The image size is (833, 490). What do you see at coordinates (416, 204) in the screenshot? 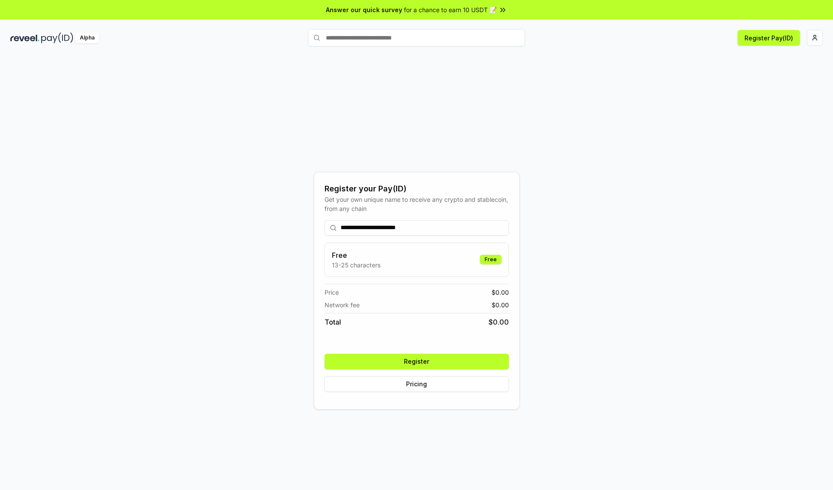
I see `div: Get your own unique name to receive any crypto and stablecoin, from any chain` at bounding box center [416, 204].